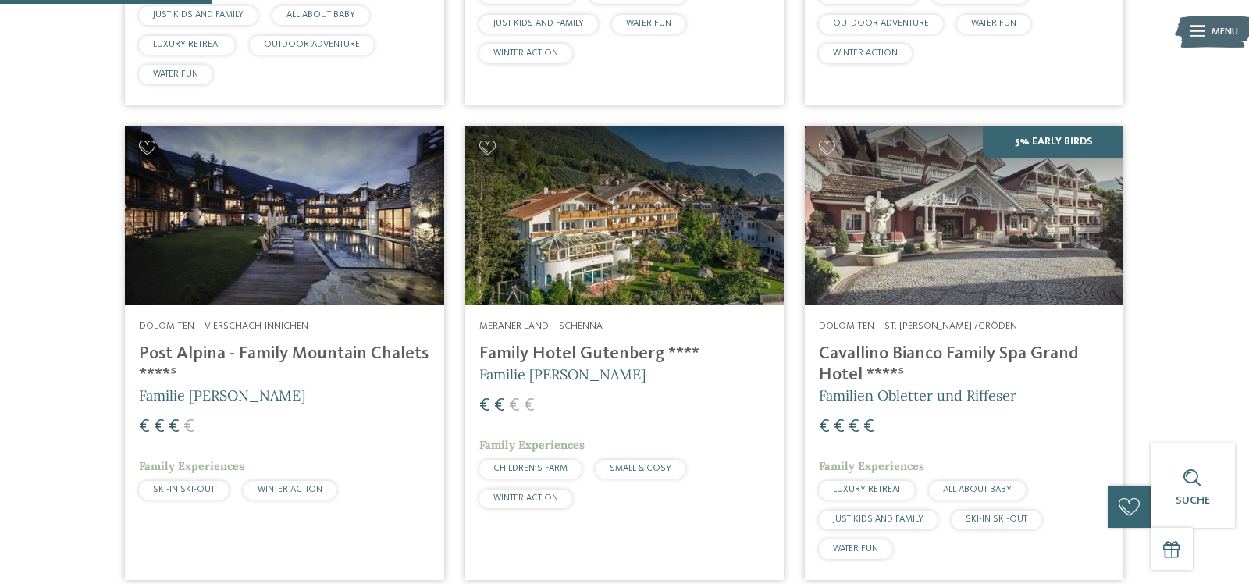  What do you see at coordinates (917, 395) in the screenshot?
I see `span: Familien Obletter und Riffeser` at bounding box center [917, 395].